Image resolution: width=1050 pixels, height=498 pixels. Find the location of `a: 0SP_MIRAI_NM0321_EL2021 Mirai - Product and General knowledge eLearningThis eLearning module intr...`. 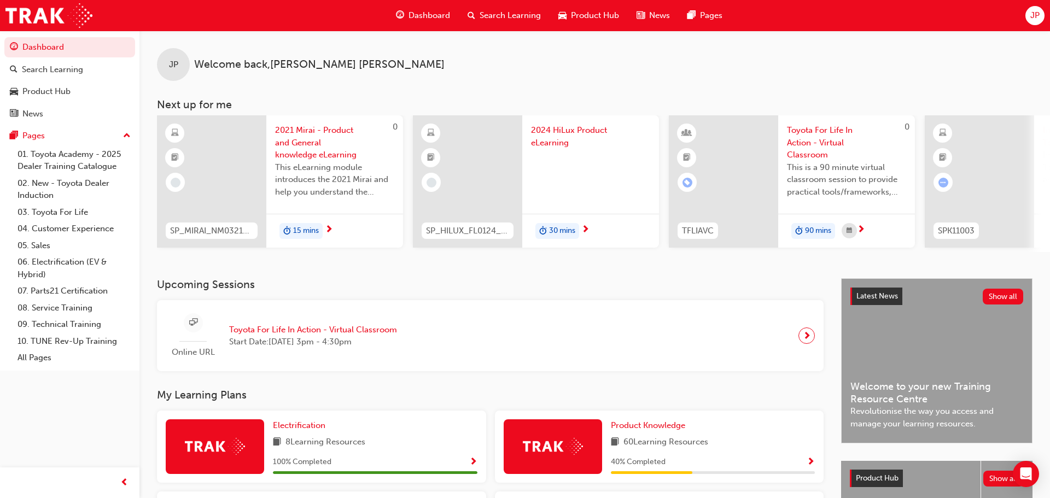

a: 0SP_MIRAI_NM0321_EL2021 Mirai - Product and General knowledge eLearningThis eLearning module intr... is located at coordinates (280, 182).